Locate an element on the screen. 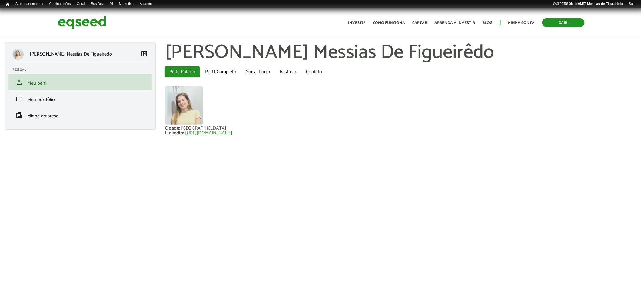 This screenshot has height=307, width=641. a: Marketing is located at coordinates (126, 4).